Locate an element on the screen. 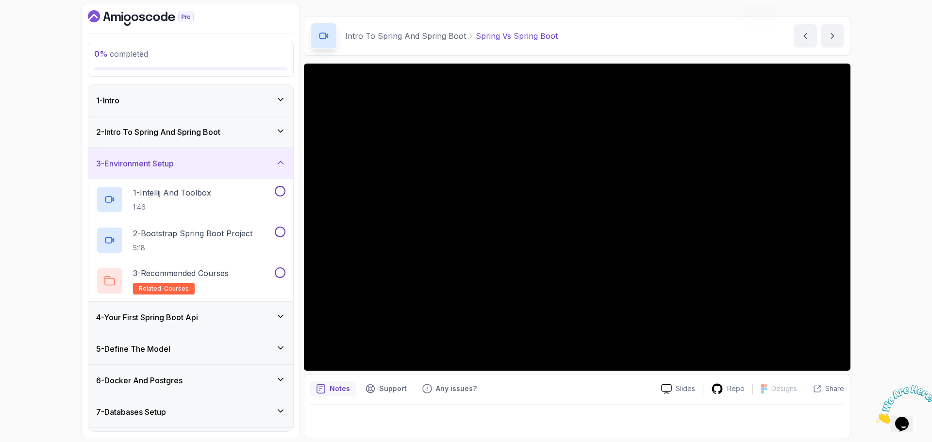 The image size is (932, 442). img: Chat attention grabber is located at coordinates (34, 23).